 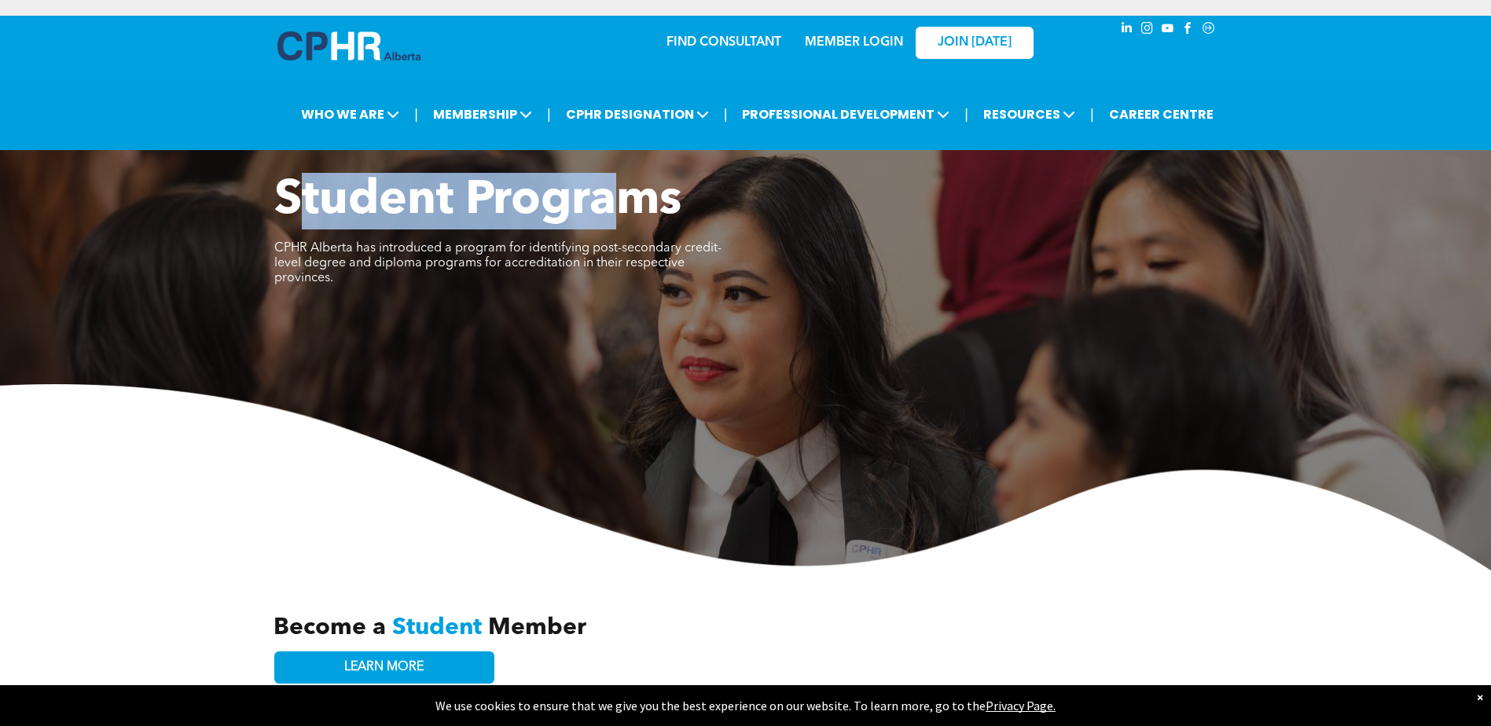 What do you see at coordinates (349, 46) in the screenshot?
I see `img: A blue and white logo for cp alberta` at bounding box center [349, 46].